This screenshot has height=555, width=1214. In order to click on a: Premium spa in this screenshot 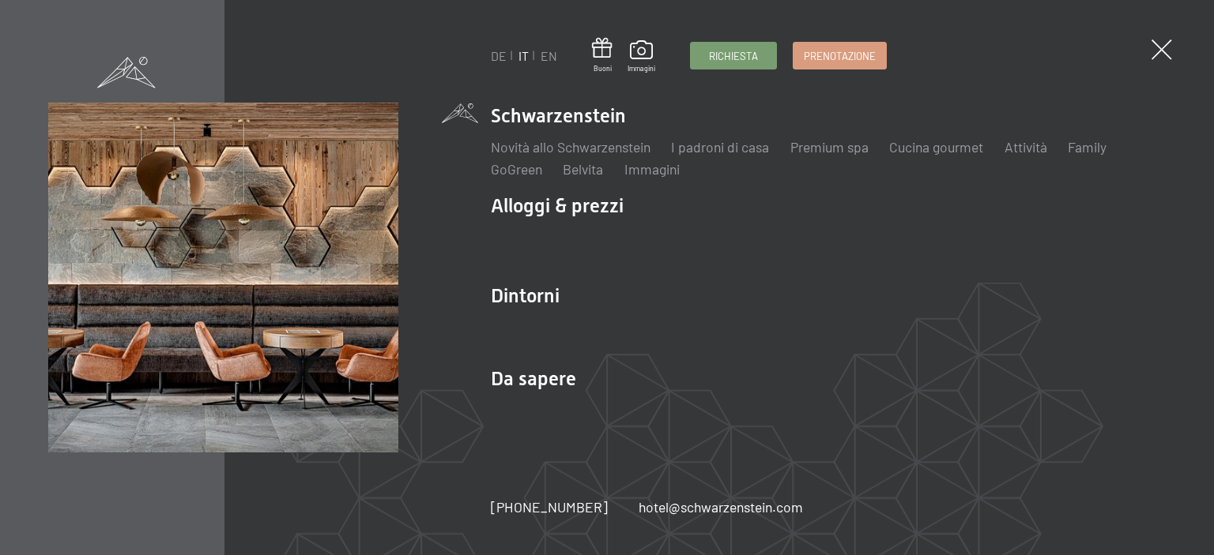, I will do `click(829, 147)`.